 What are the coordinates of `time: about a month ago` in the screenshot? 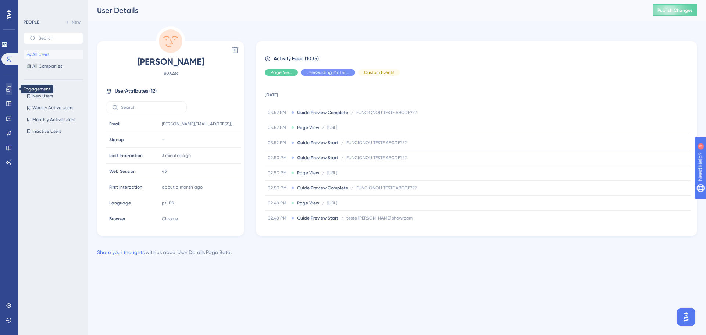 It's located at (182, 187).